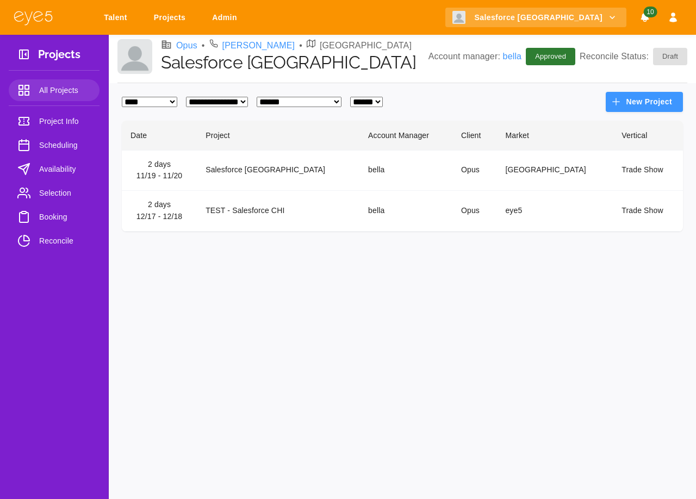 The image size is (696, 499). Describe the element at coordinates (512, 56) in the screenshot. I see `a: bella` at that location.